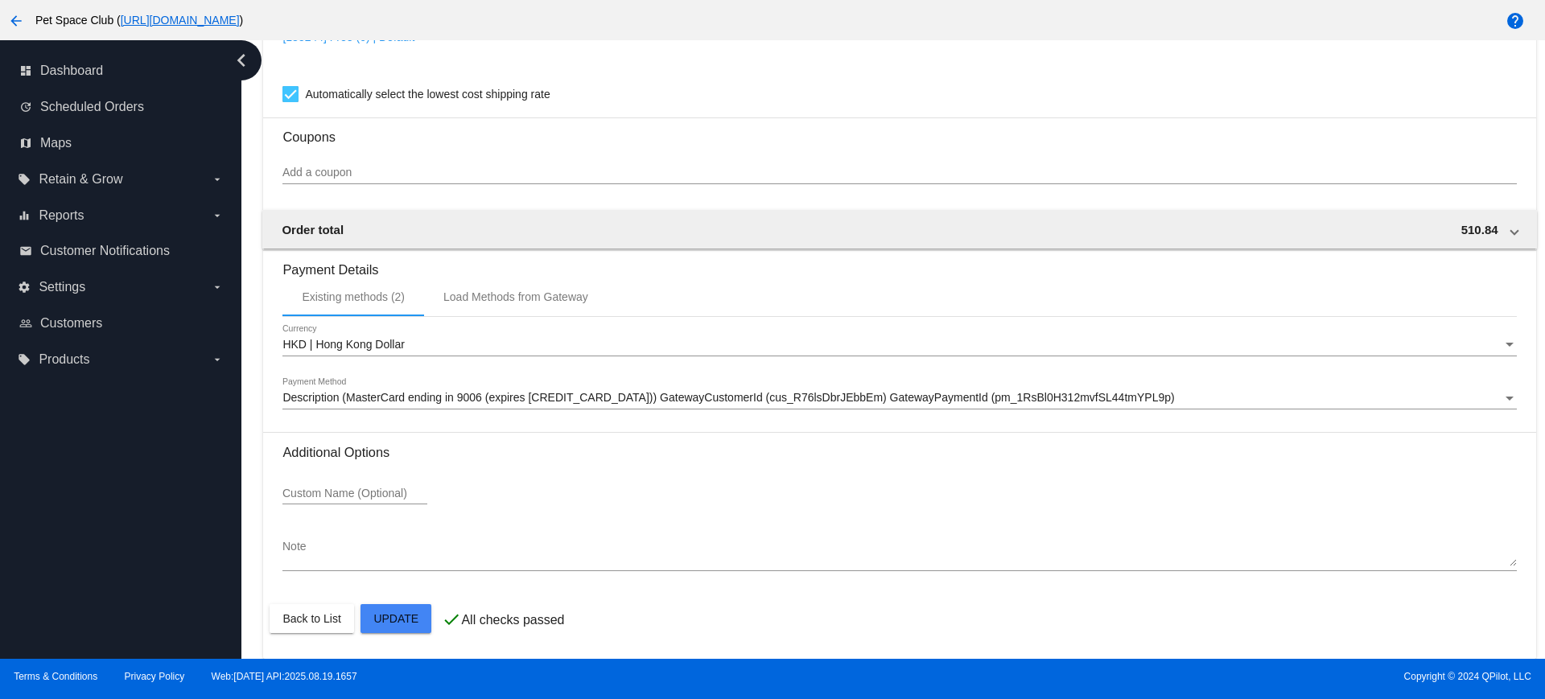 Image resolution: width=1545 pixels, height=699 pixels. Describe the element at coordinates (122, 324) in the screenshot. I see `a: people_outline Customers` at that location.